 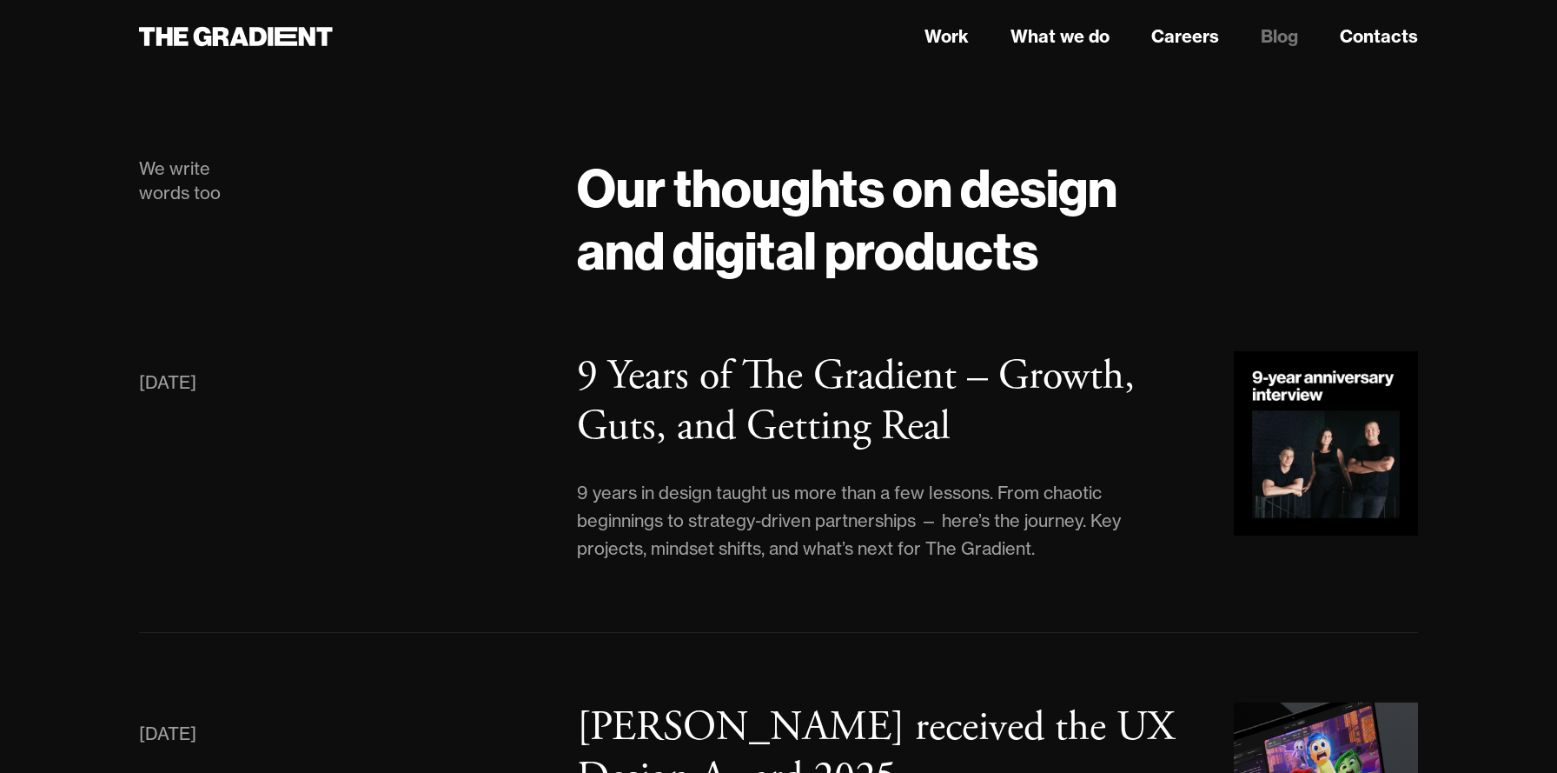 I want to click on div: 9 years in design taught us more than a few lessons. From chaotic beginnings to strategy-driven p..., so click(x=853, y=521).